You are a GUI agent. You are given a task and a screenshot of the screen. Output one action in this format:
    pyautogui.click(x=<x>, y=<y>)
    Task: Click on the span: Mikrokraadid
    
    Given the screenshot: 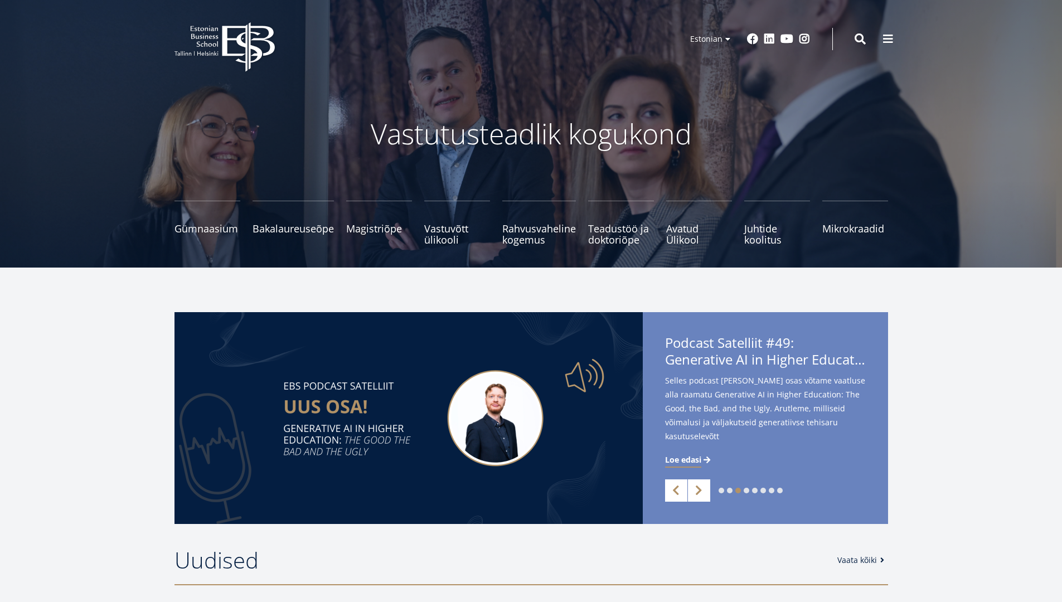 What is the action you would take?
    pyautogui.click(x=855, y=228)
    